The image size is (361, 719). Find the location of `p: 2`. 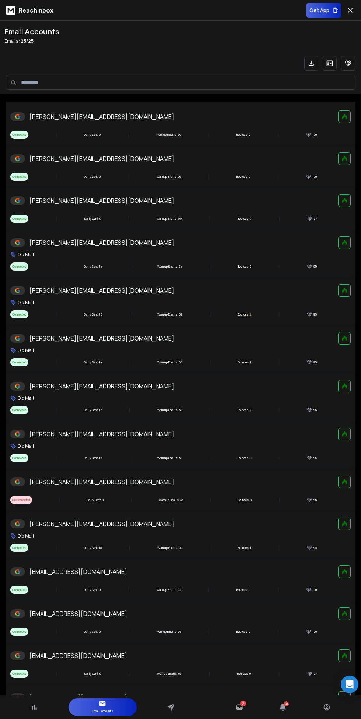

p: 2 is located at coordinates (250, 314).